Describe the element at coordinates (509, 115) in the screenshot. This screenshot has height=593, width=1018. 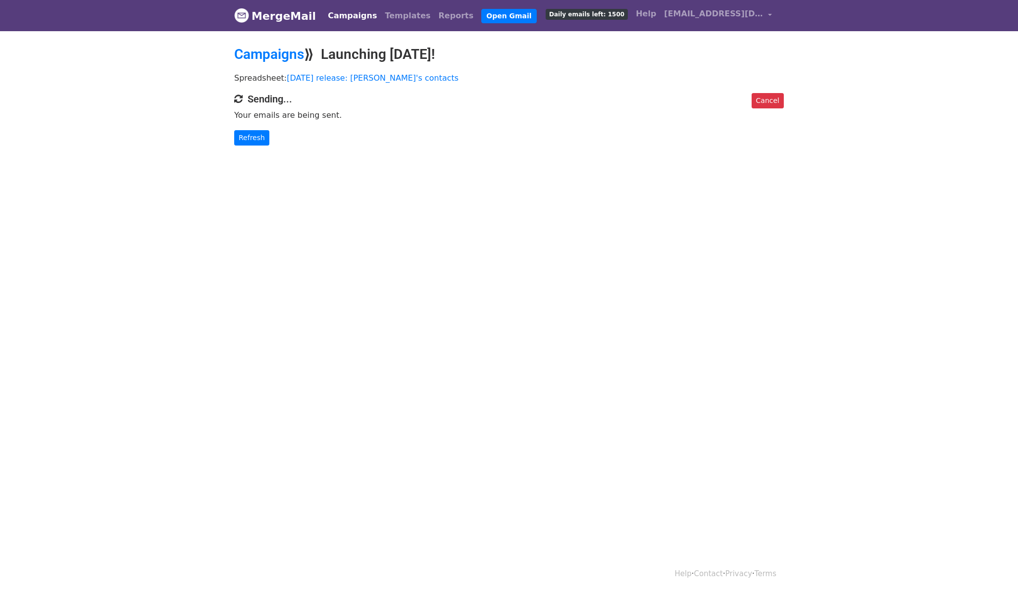
I see `p: Your emails are being sent.` at that location.